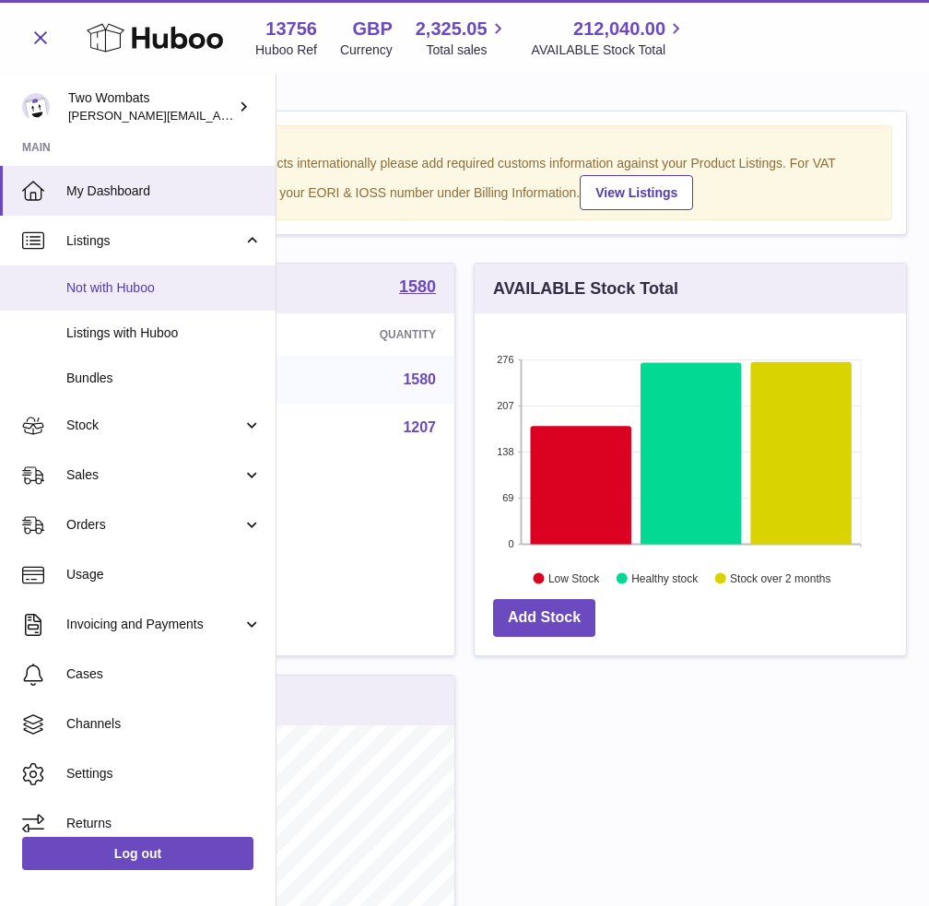  I want to click on text: Stock over 2 months, so click(780, 579).